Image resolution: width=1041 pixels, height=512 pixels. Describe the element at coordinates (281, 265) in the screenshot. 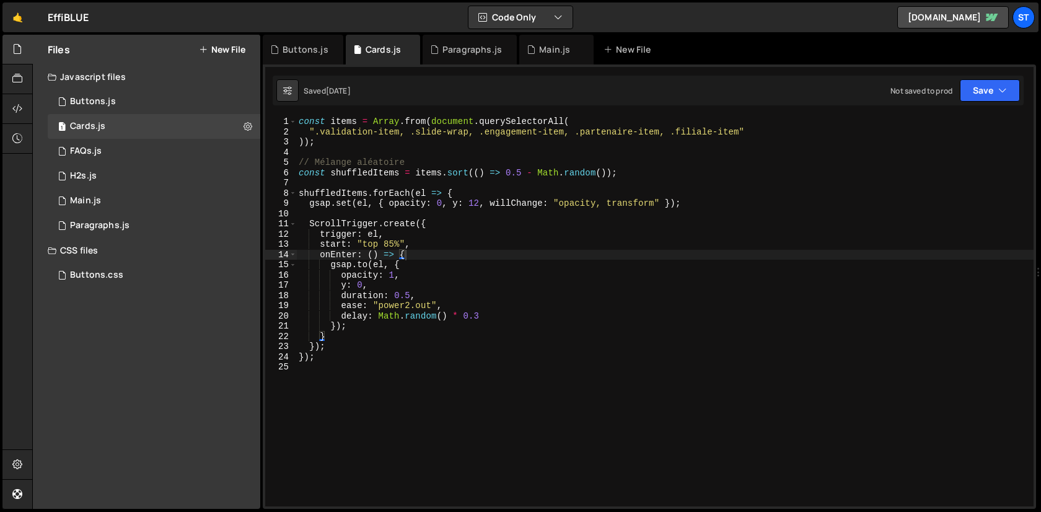

I see `div: 15` at that location.